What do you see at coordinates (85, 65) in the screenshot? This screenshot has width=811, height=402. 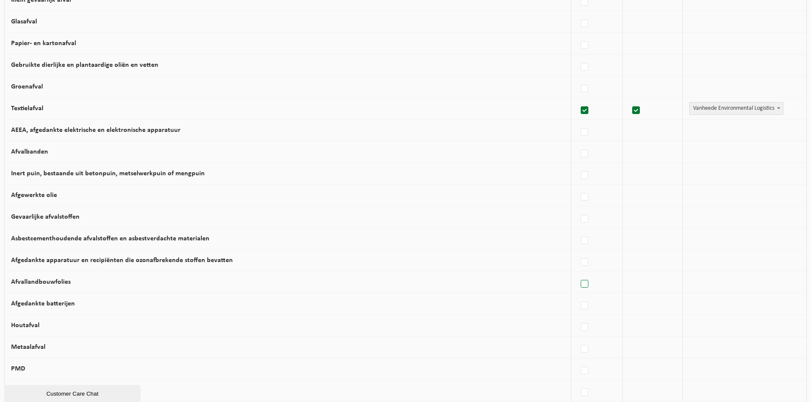 I see `label: Gebruikte dierlijke en plantaardige oliën en vetten` at bounding box center [85, 65].